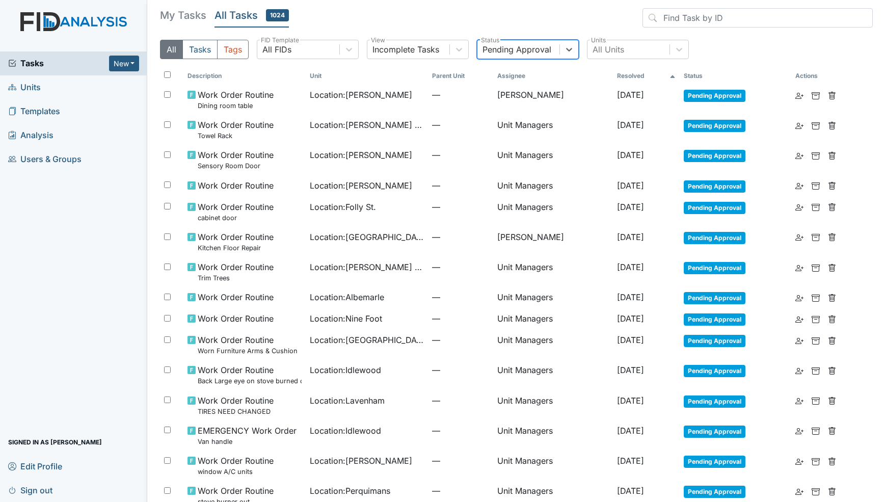 The image size is (885, 502). I want to click on div: All Units, so click(609, 49).